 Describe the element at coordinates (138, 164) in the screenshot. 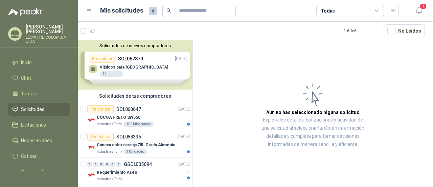

I see `p: GSOL005694` at that location.